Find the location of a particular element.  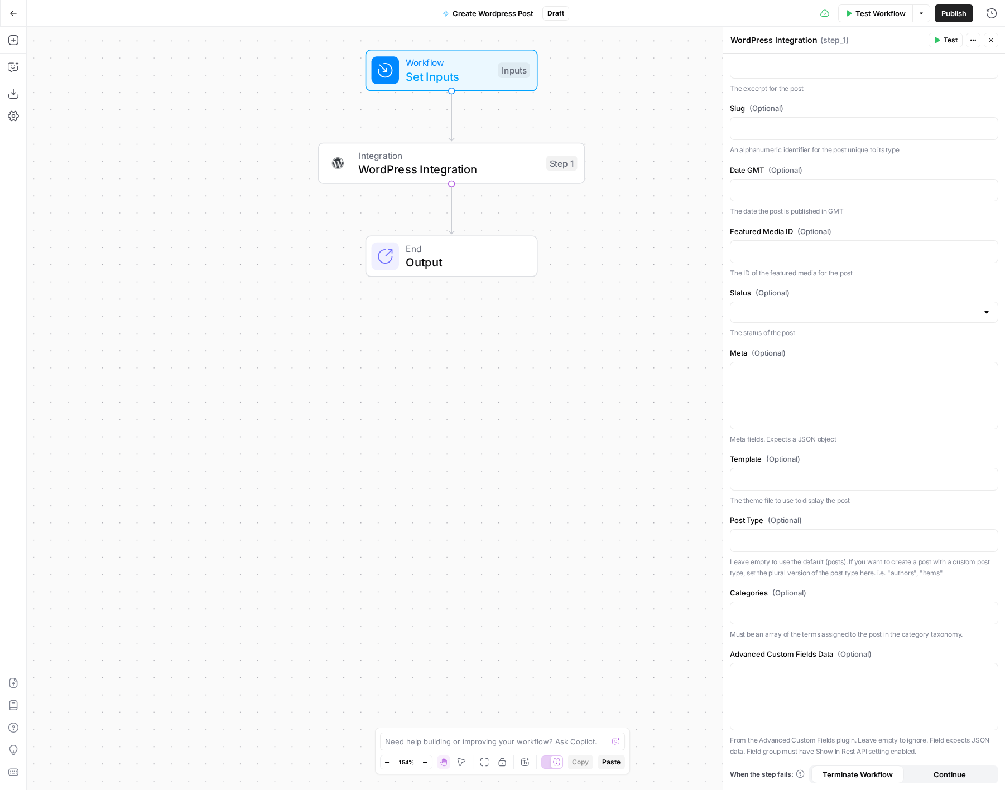

button: Publish is located at coordinates (953, 13).